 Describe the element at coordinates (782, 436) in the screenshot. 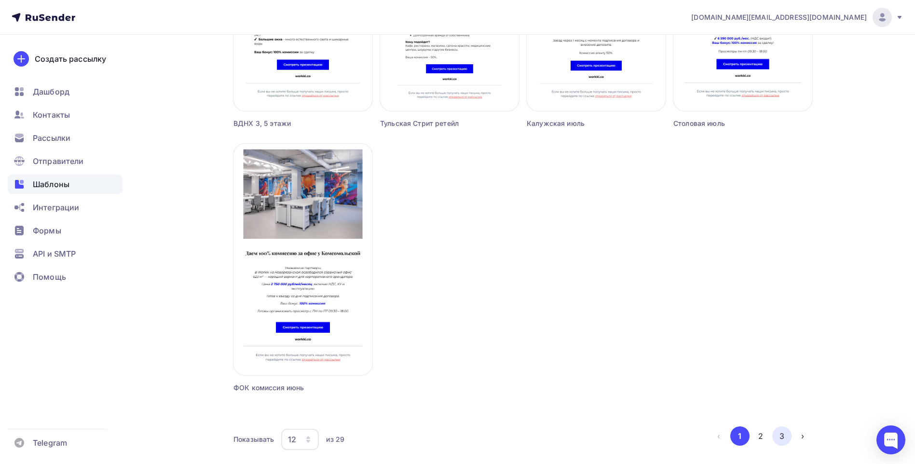

I see `button: Go to page 3` at that location.